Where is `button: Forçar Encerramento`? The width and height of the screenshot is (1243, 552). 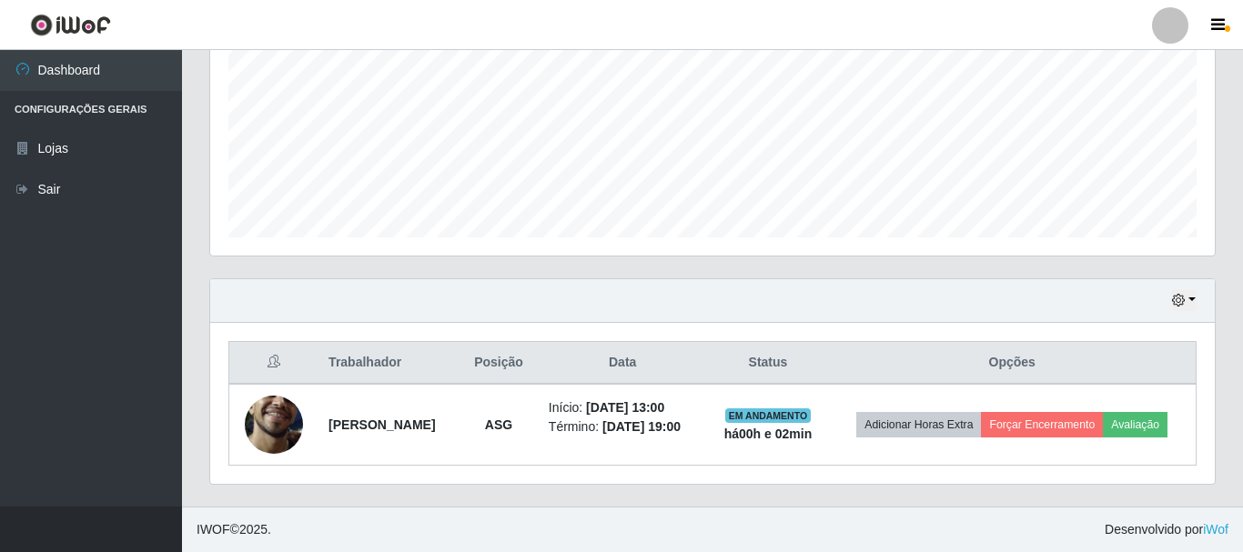 button: Forçar Encerramento is located at coordinates (1042, 425).